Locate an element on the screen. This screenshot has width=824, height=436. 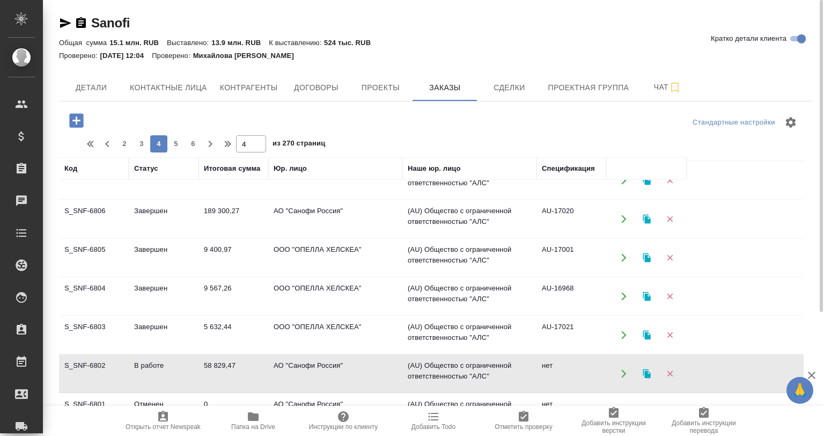
button: 6 is located at coordinates (193, 144).